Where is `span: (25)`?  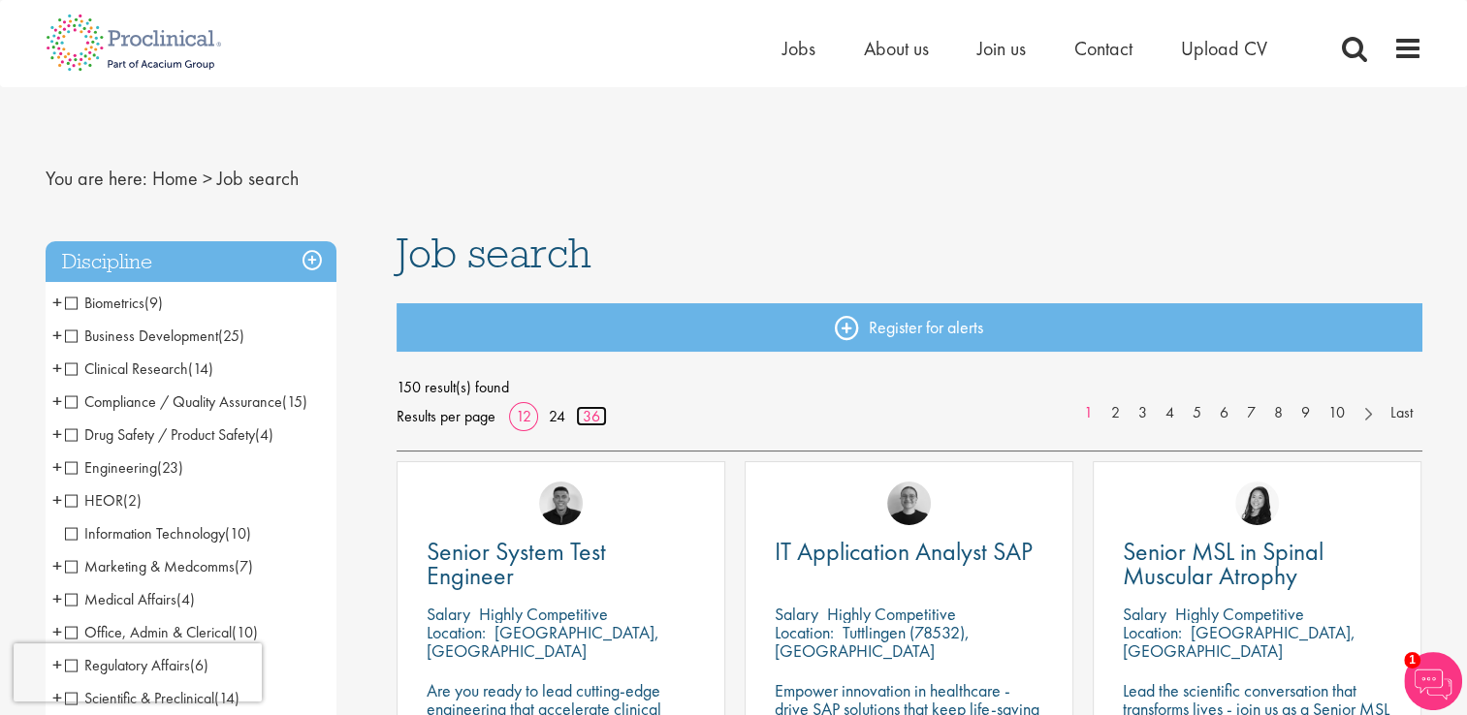
span: (25) is located at coordinates (231, 335).